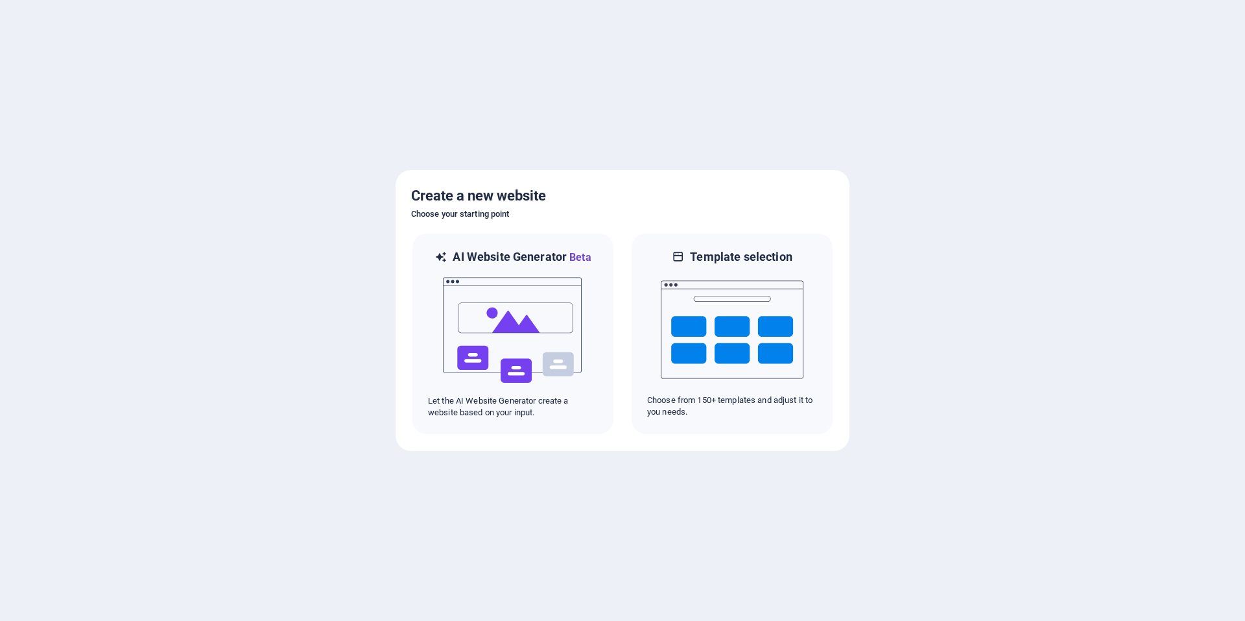 The height and width of the screenshot is (621, 1245). I want to click on span: Beta, so click(579, 257).